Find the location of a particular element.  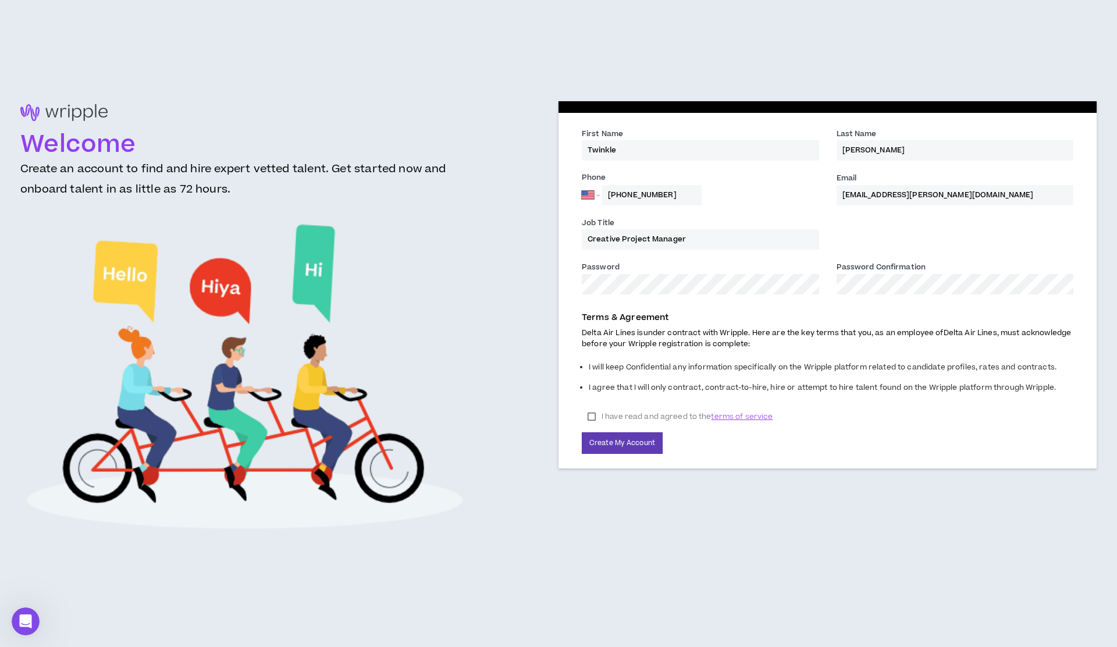

label: I have read and agreed to the is located at coordinates (680, 417).